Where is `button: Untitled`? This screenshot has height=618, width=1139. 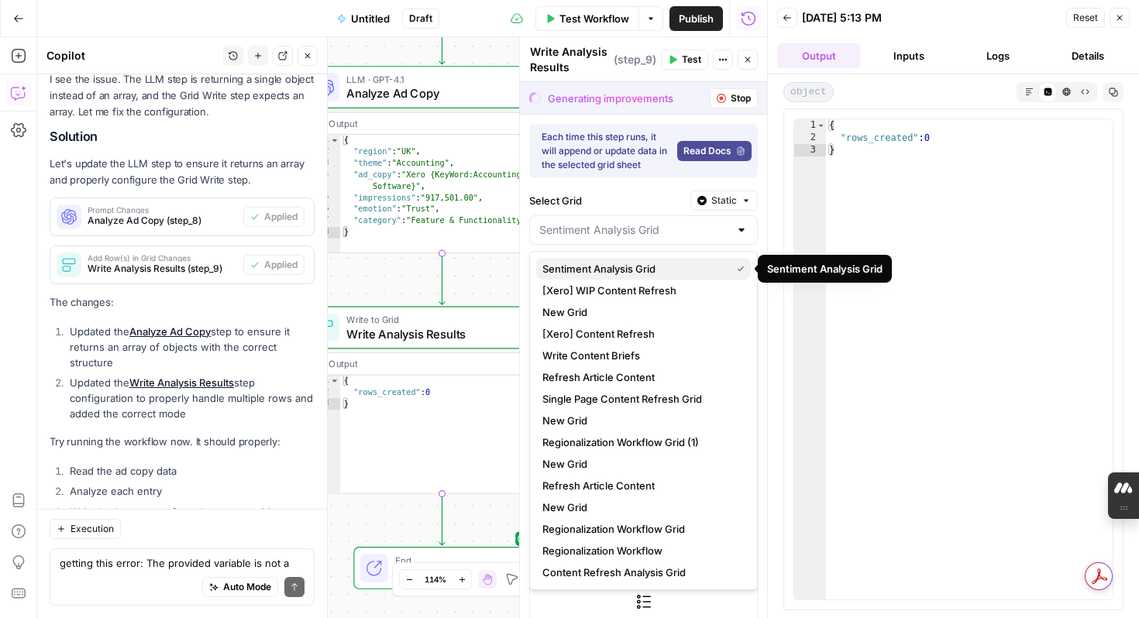
button: Untitled is located at coordinates (363, 19).